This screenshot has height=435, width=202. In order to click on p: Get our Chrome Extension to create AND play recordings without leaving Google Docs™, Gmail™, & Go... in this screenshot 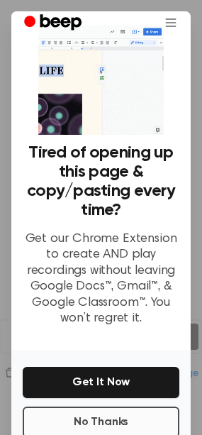, I will do `click(101, 279)`.